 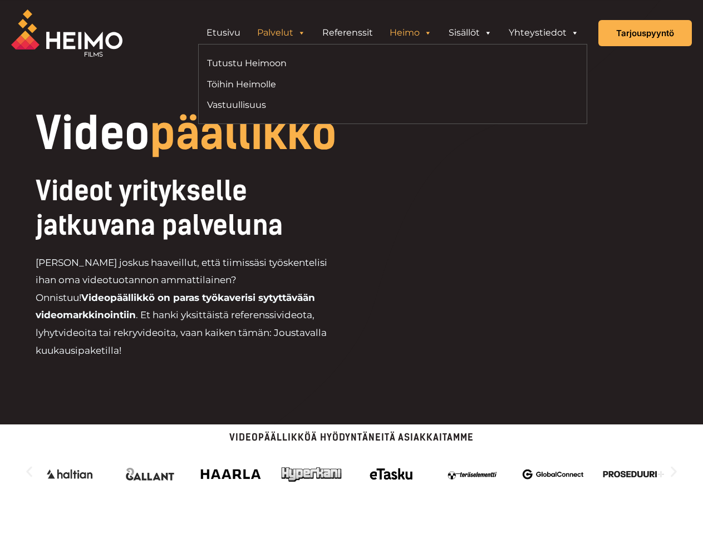 I want to click on a: Vastuullisuus, so click(x=296, y=105).